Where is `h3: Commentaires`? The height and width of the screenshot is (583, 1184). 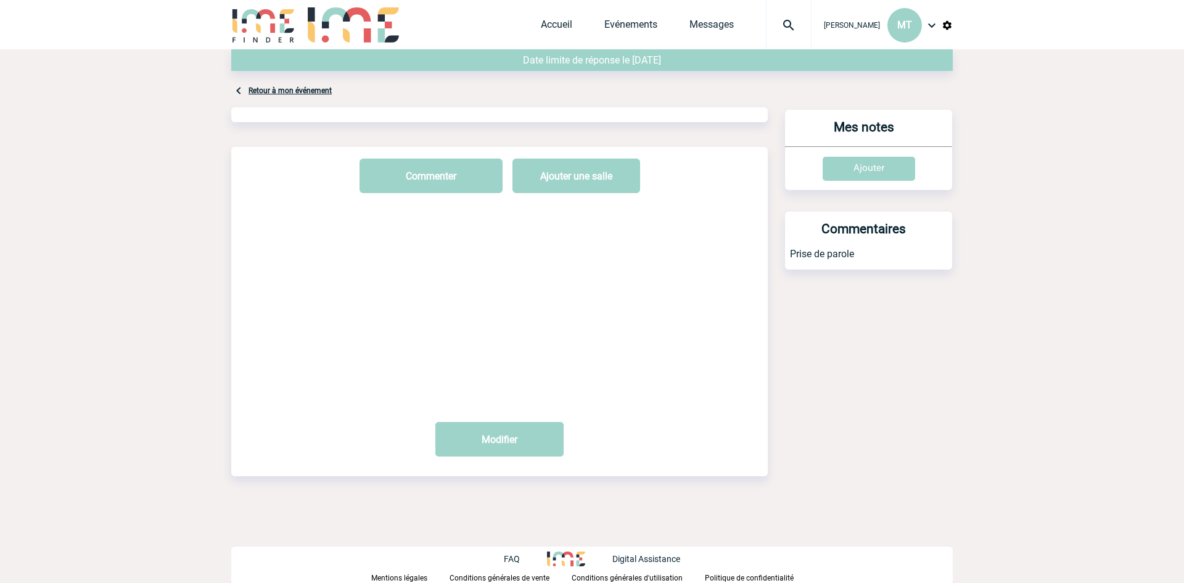 h3: Commentaires is located at coordinates (864, 234).